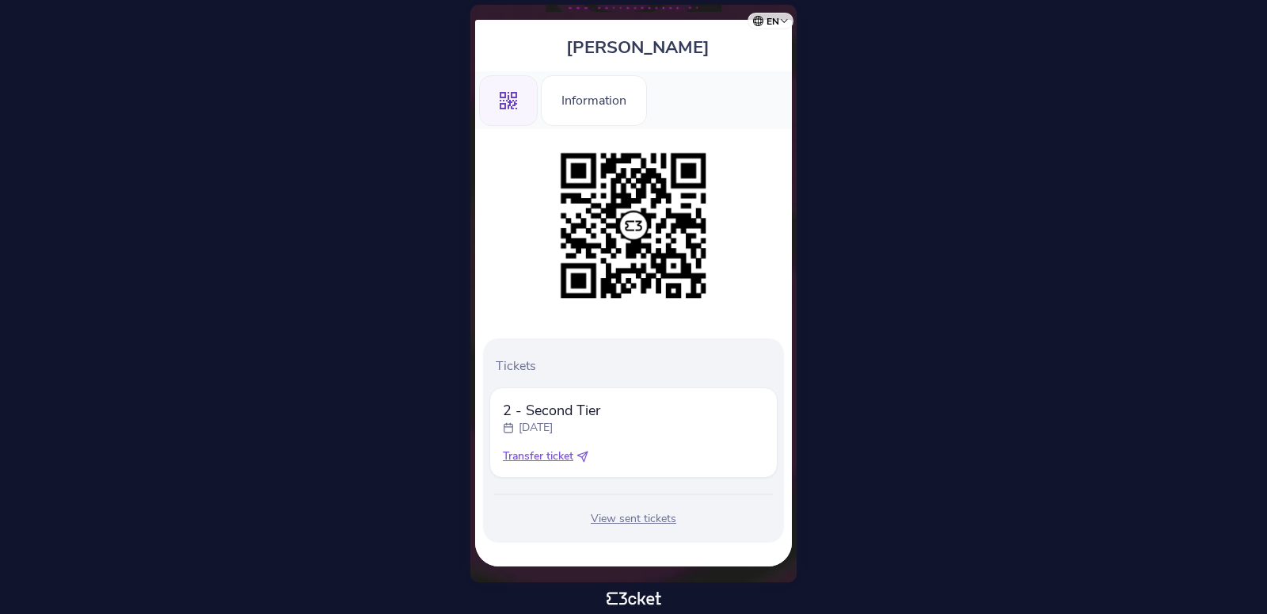 The image size is (1267, 614). I want to click on span: 2 - Second Tier, so click(551, 410).